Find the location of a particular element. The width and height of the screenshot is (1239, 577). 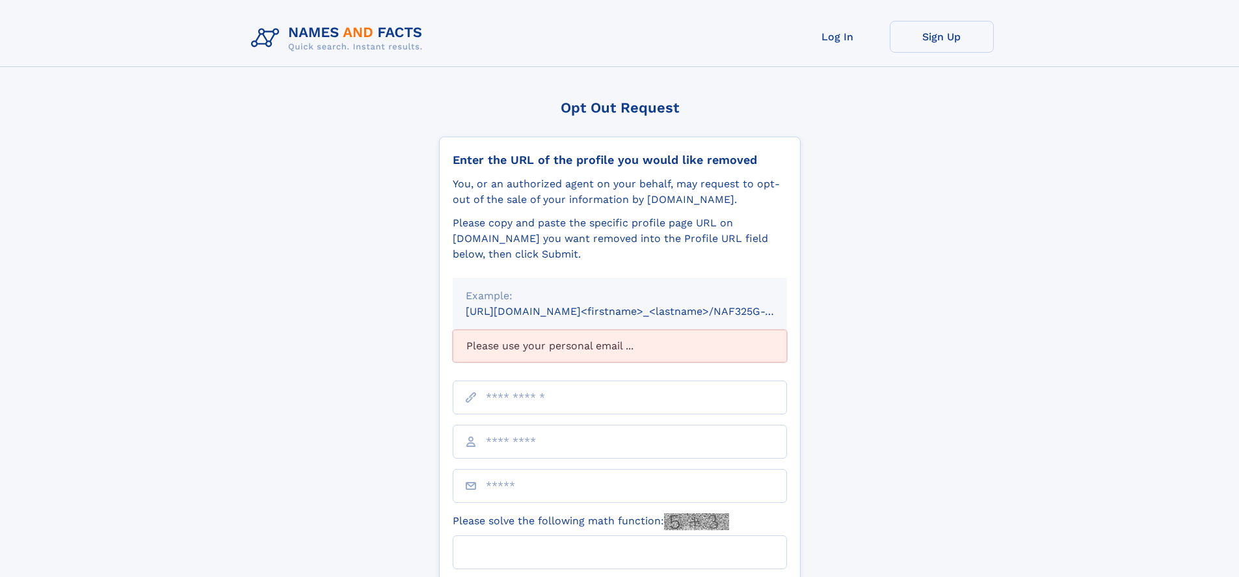

div: Please use your personal email ... is located at coordinates (620, 346).